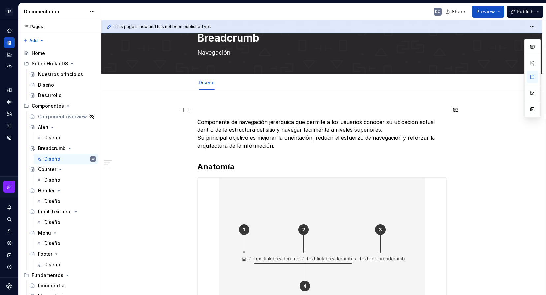 Image resolution: width=546 pixels, height=295 pixels. Describe the element at coordinates (9, 219) in the screenshot. I see `button: Search ⌘K` at that location.